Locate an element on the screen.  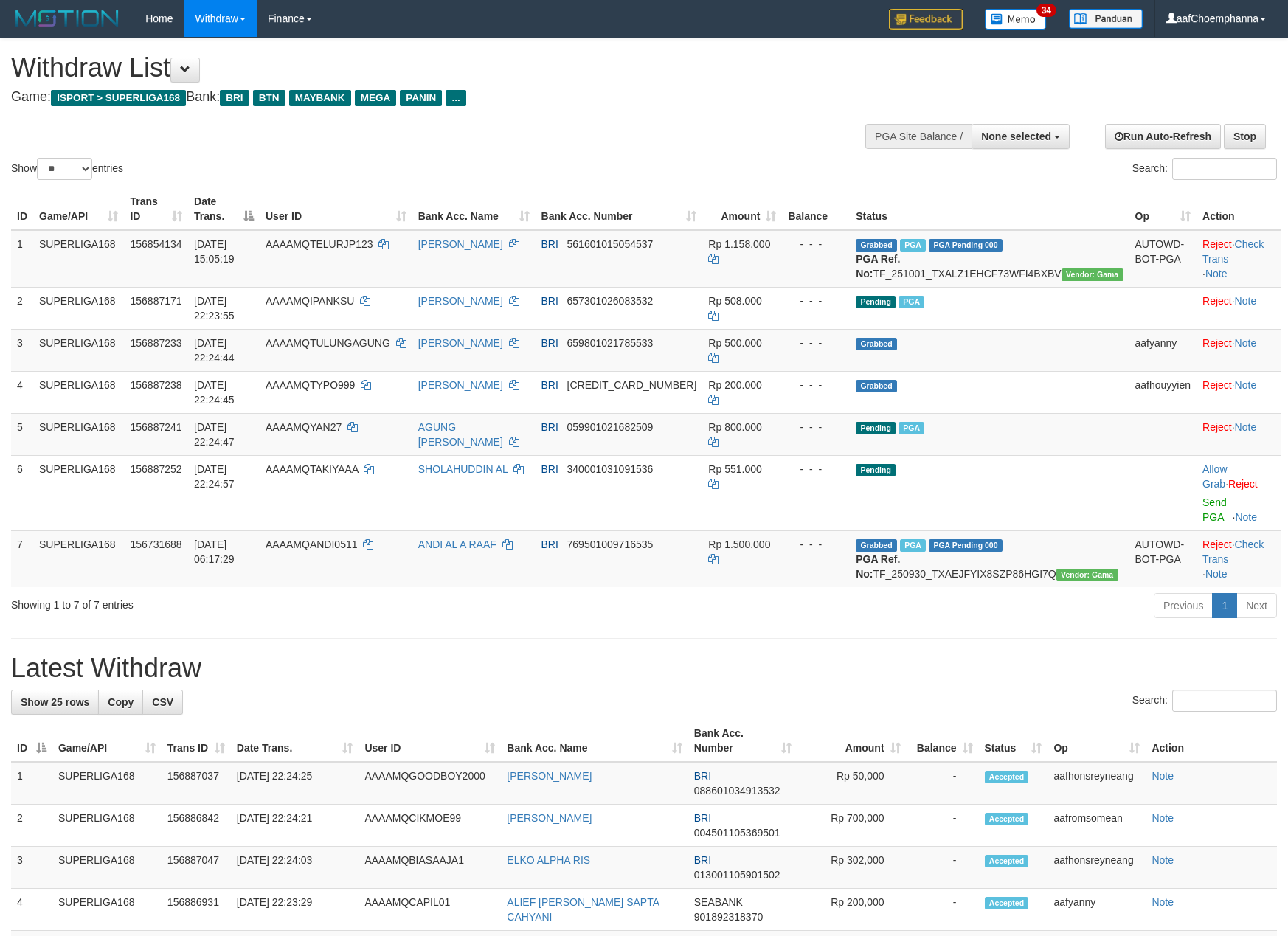
span: 156854134 is located at coordinates (156, 244).